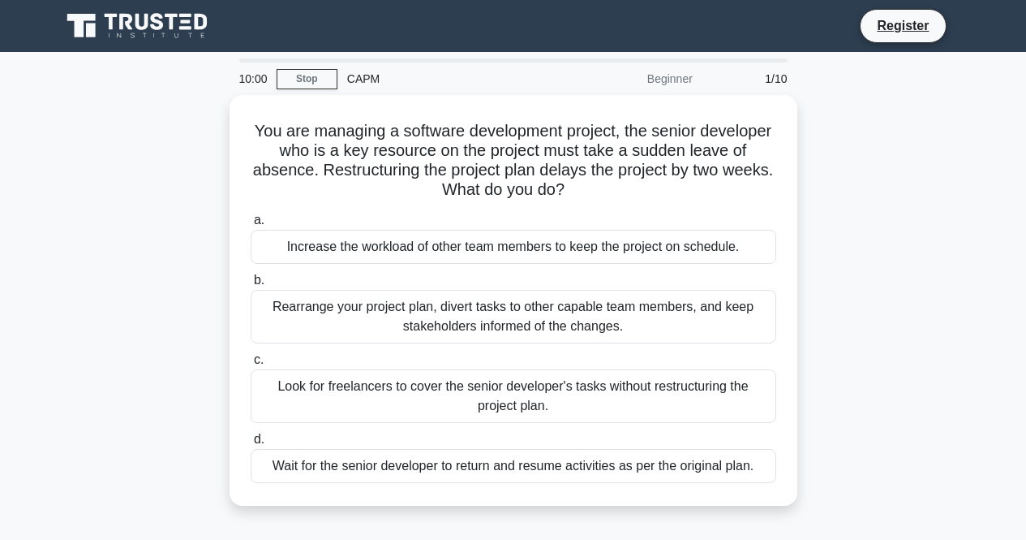  I want to click on span: b., so click(259, 279).